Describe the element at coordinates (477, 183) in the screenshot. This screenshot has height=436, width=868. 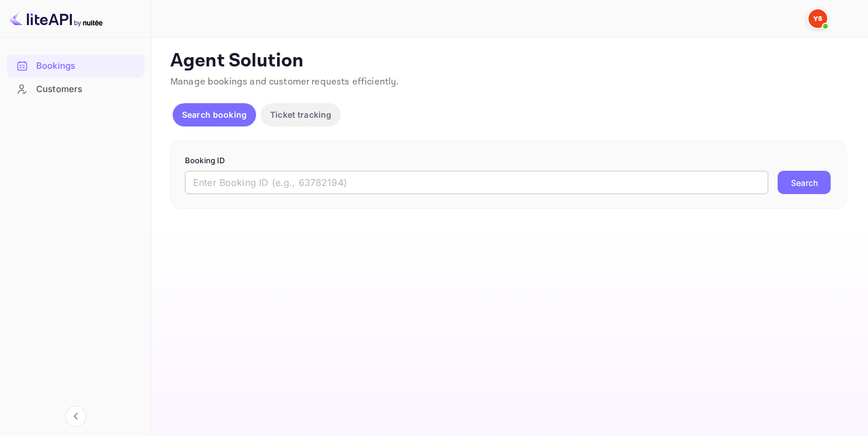
I see `input: Enter Booking ID (e.g., 63782194)` at that location.